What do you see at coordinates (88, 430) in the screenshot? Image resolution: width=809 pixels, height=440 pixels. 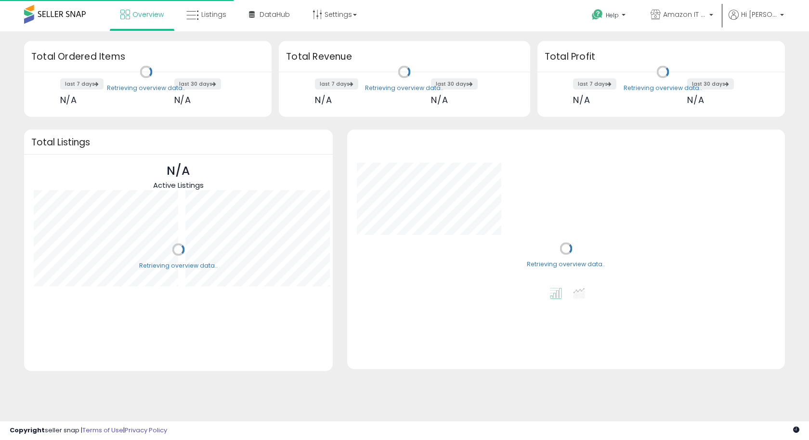 I see `div: seller snap | |` at bounding box center [88, 430].